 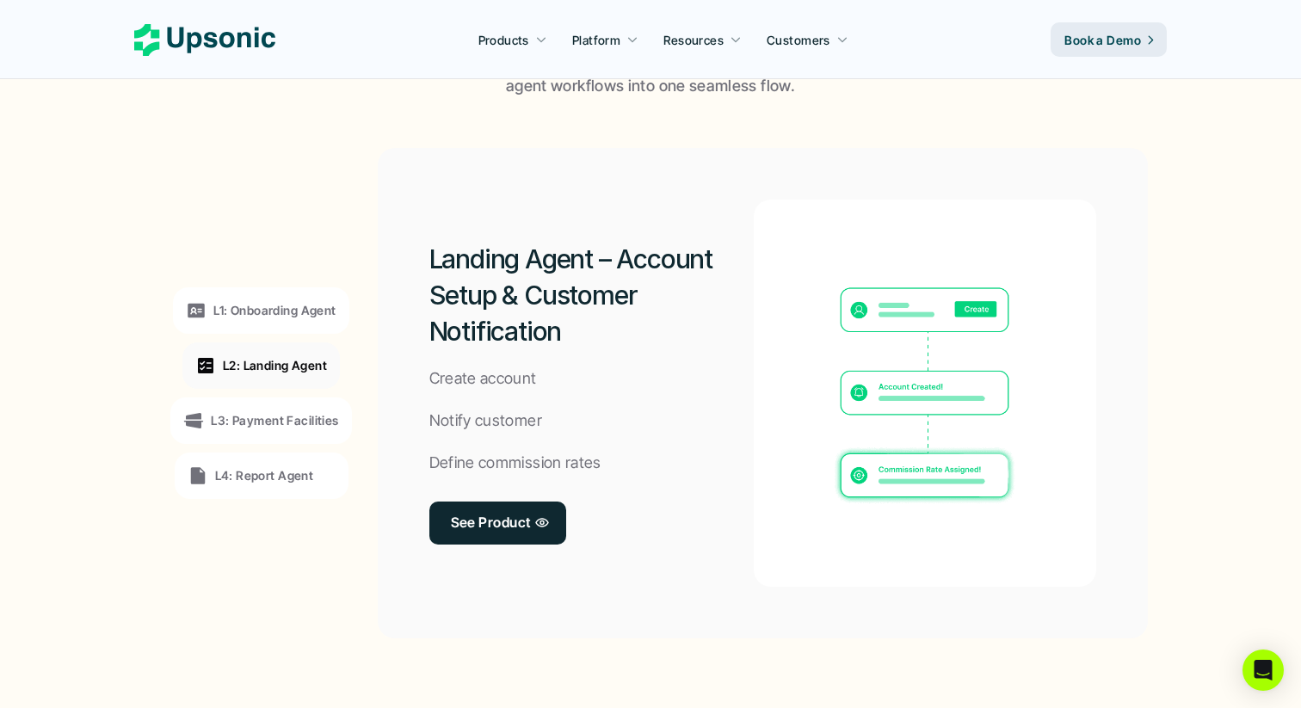 What do you see at coordinates (798, 40) in the screenshot?
I see `p: Customers` at bounding box center [798, 40].